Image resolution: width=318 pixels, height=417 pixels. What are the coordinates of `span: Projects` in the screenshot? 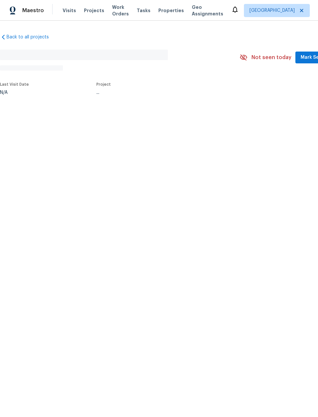 It's located at (94, 11).